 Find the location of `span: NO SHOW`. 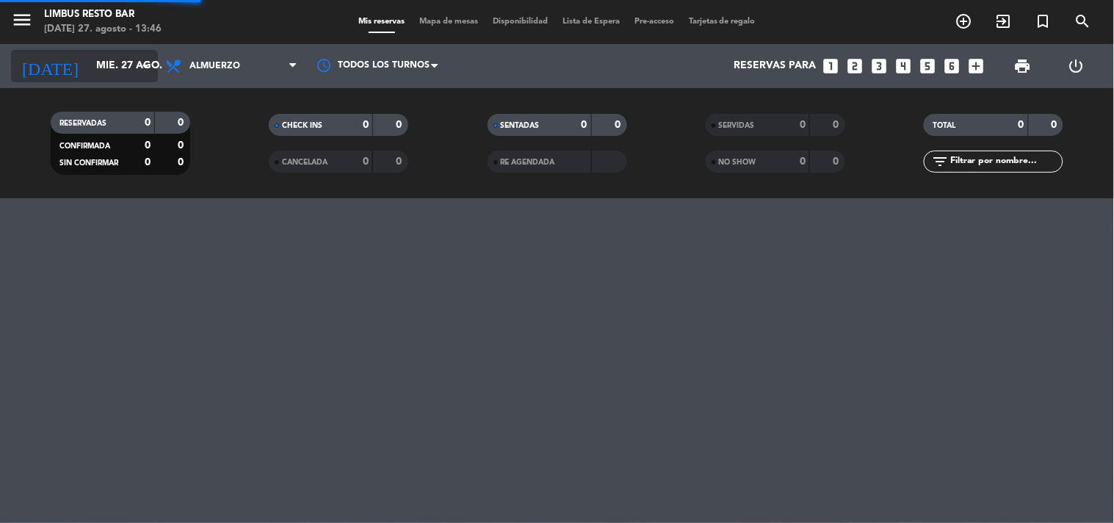

span: NO SHOW is located at coordinates (737, 162).